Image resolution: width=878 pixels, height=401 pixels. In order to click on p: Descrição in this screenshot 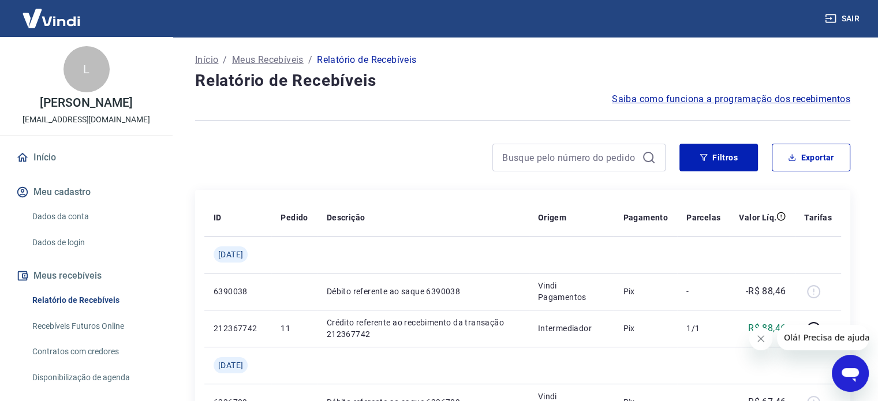, I will do `click(346, 218)`.